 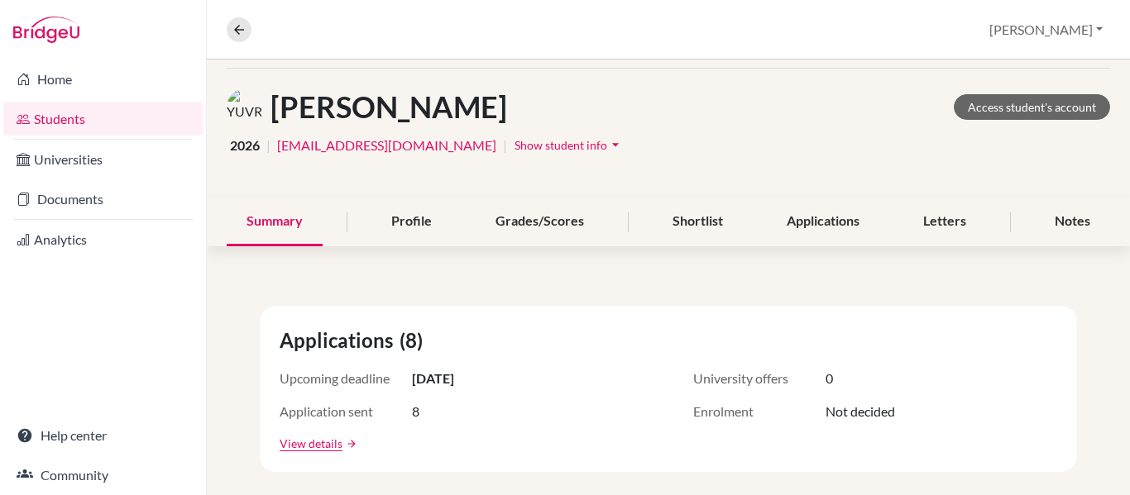 What do you see at coordinates (103, 476) in the screenshot?
I see `a: Community` at bounding box center [103, 476].